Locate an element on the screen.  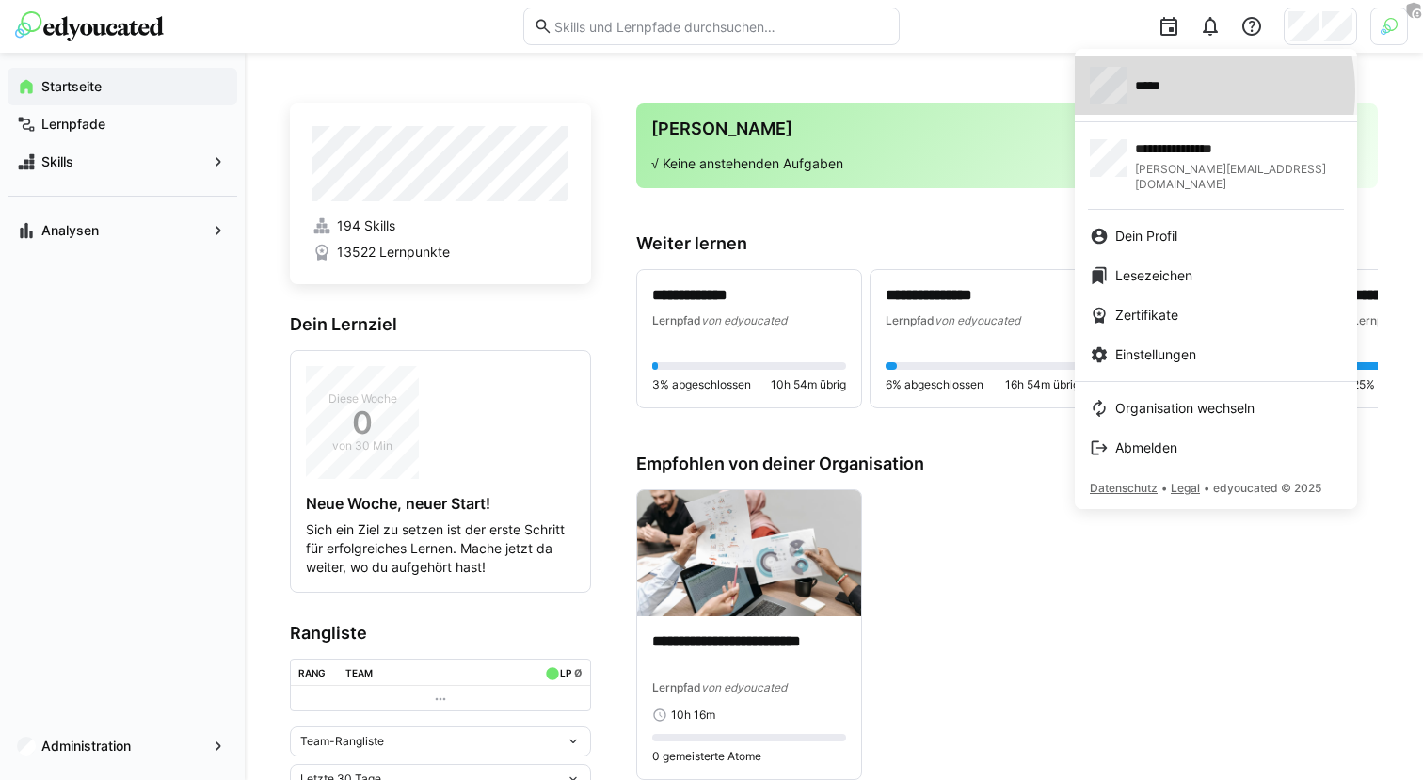
span: Abmelden is located at coordinates (1146, 448).